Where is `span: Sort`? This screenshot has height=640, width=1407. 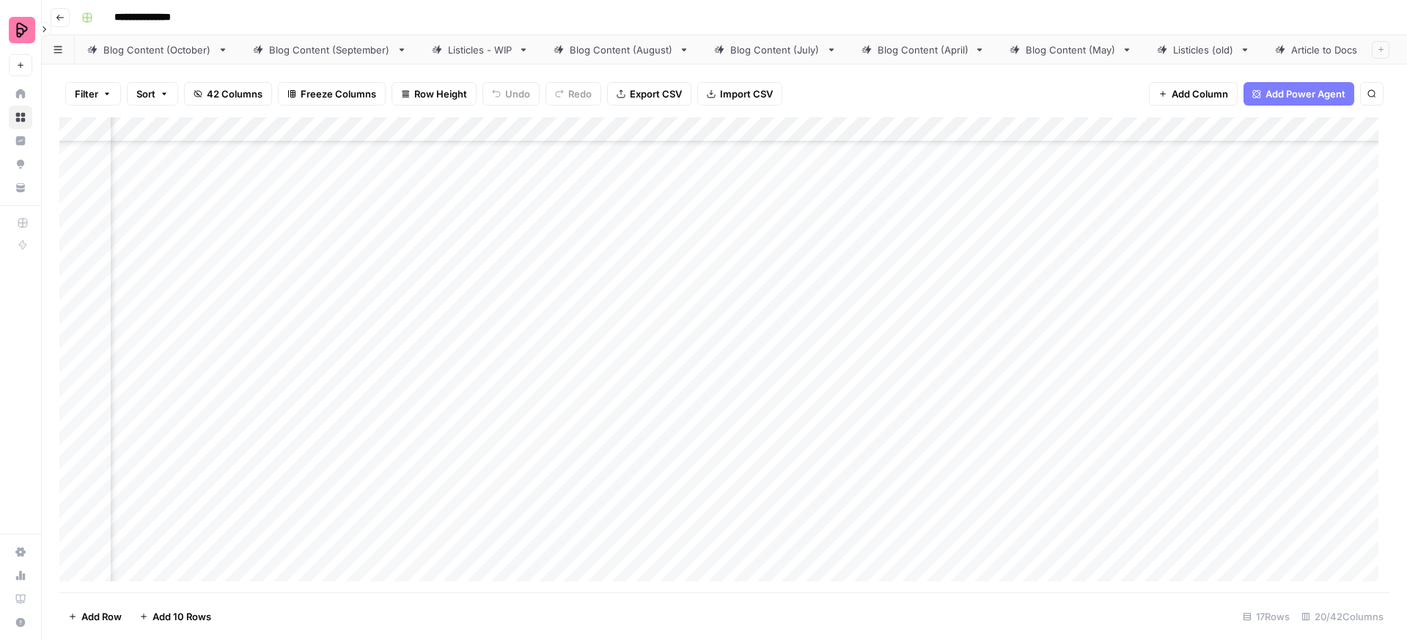
span: Sort is located at coordinates (146, 94).